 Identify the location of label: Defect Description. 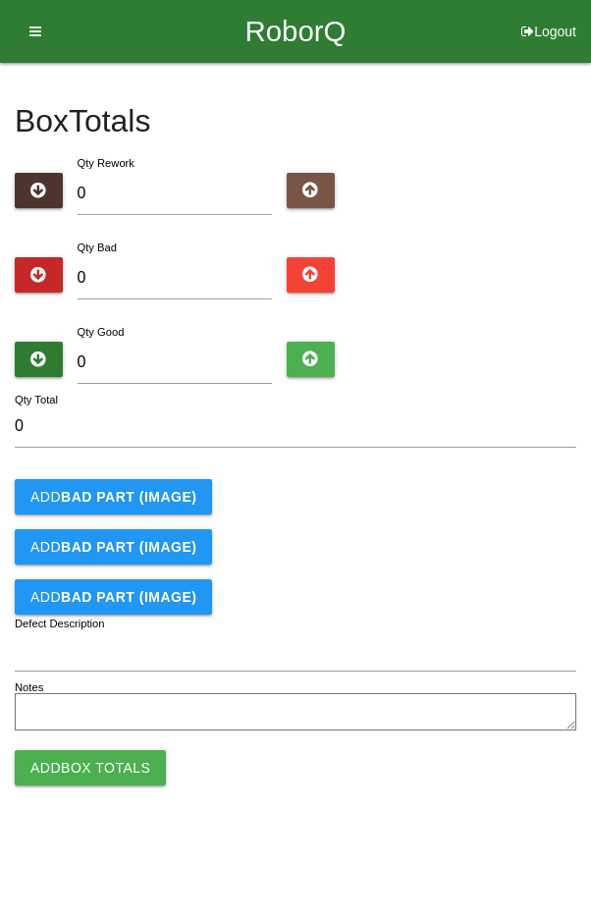
(60, 623).